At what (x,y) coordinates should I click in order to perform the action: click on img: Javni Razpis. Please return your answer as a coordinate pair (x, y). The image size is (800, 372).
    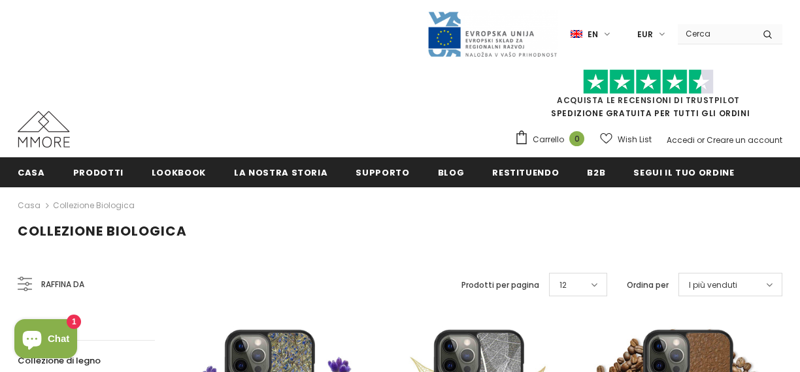
    Looking at the image, I should click on (492, 34).